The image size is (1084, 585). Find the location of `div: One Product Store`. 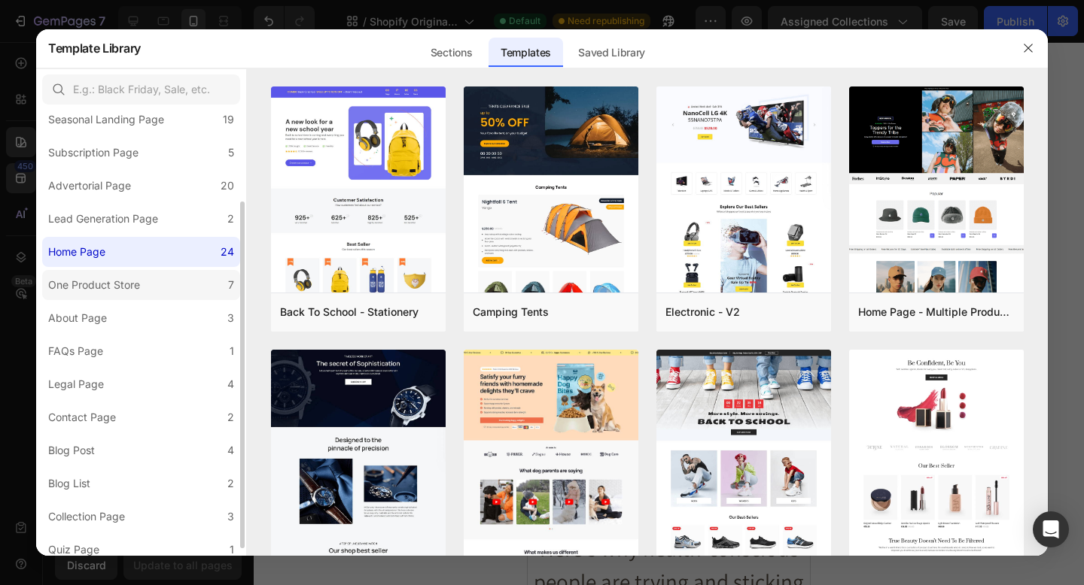

div: One Product Store is located at coordinates (94, 285).